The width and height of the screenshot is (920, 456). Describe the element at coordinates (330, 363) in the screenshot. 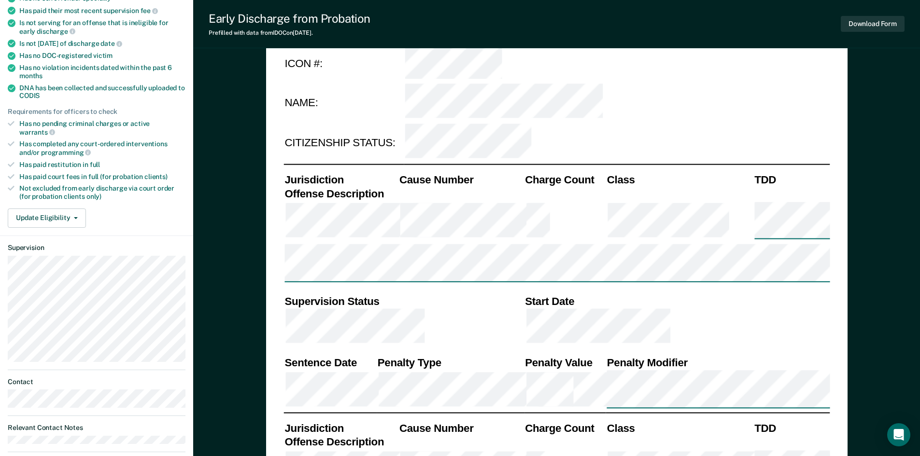

I see `th: Sentence Date` at that location.